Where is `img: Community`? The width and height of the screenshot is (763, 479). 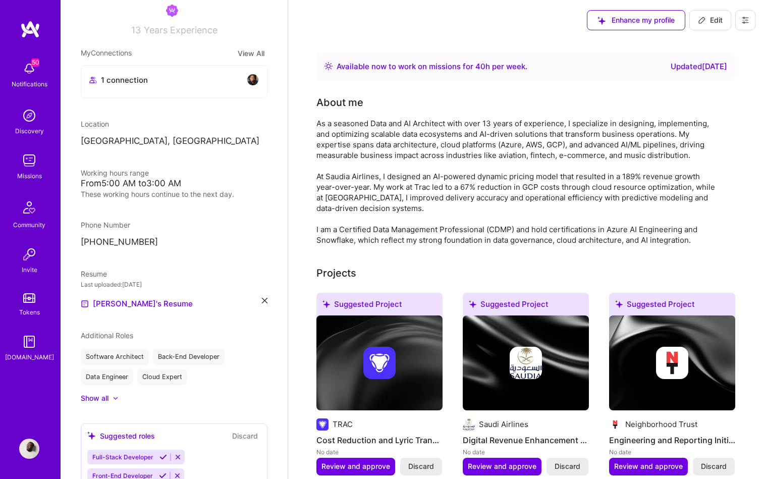 img: Community is located at coordinates (29, 207).